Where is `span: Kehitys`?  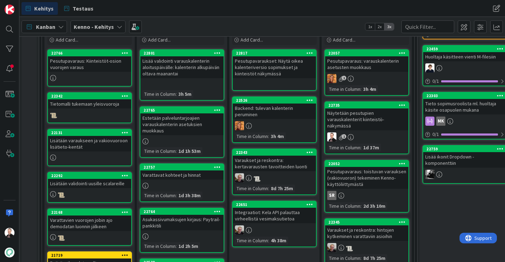 span: Kehitys is located at coordinates (44, 8).